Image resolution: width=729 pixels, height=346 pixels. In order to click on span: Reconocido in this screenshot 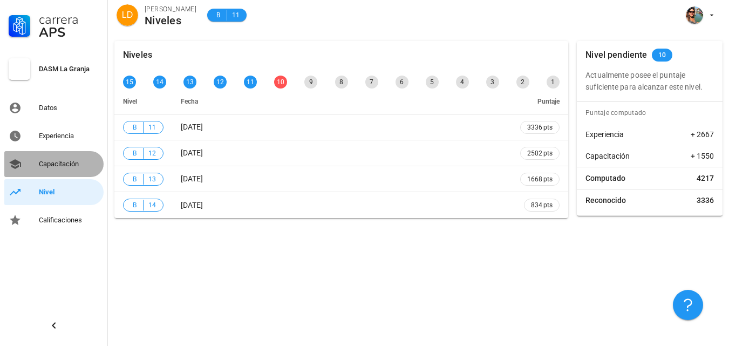, I will do `click(606, 200)`.